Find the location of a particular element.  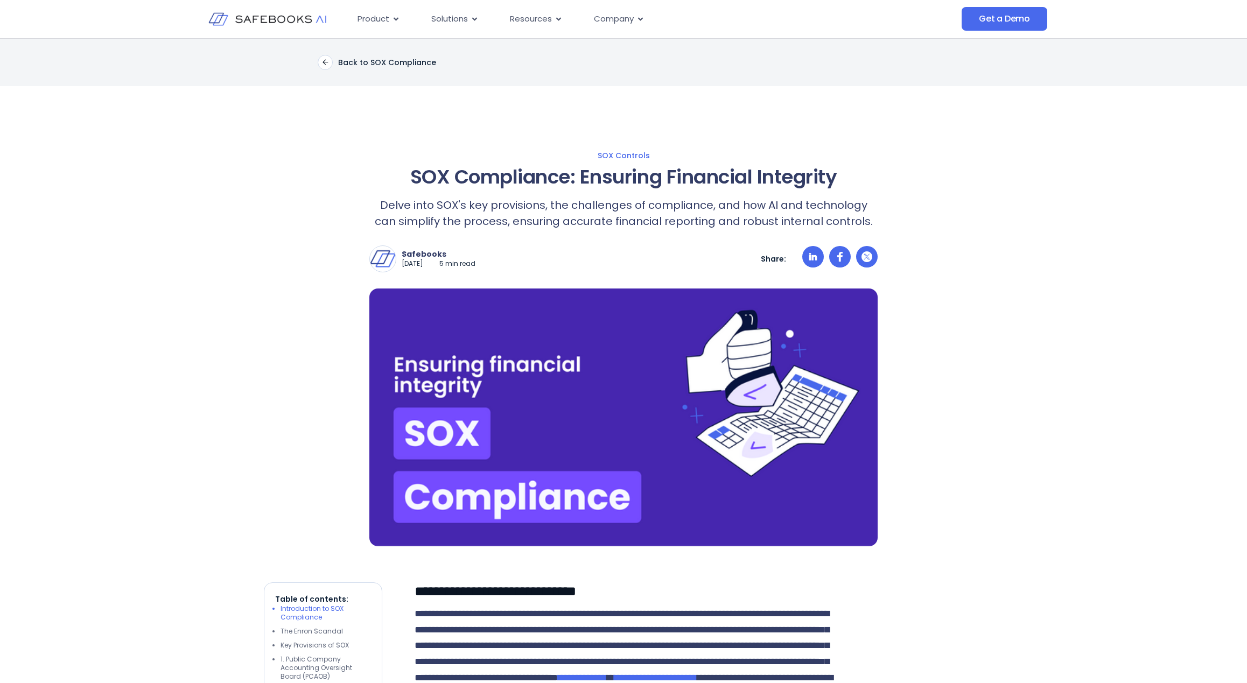

p: Delve into SOX's key provisions, the challenges of compliance, and how AI and technology can simp... is located at coordinates (624, 213).